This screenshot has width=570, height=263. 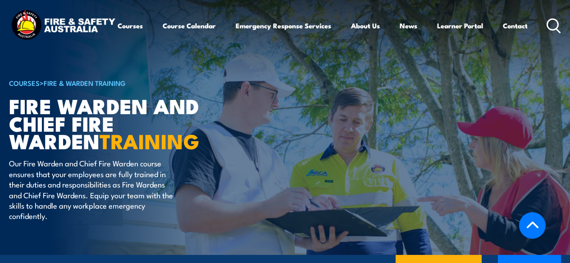 What do you see at coordinates (130, 26) in the screenshot?
I see `a: Courses` at bounding box center [130, 26].